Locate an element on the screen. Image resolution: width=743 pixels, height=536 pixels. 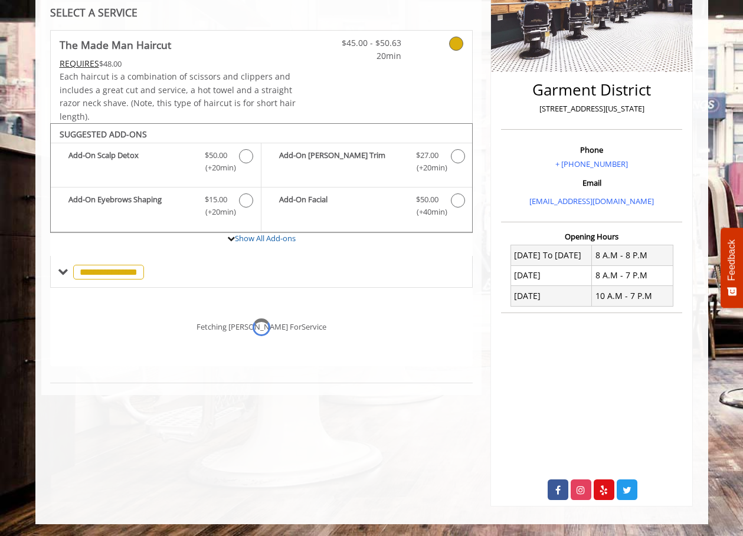
b: Add-On Scalp Detox is located at coordinates (130, 162).